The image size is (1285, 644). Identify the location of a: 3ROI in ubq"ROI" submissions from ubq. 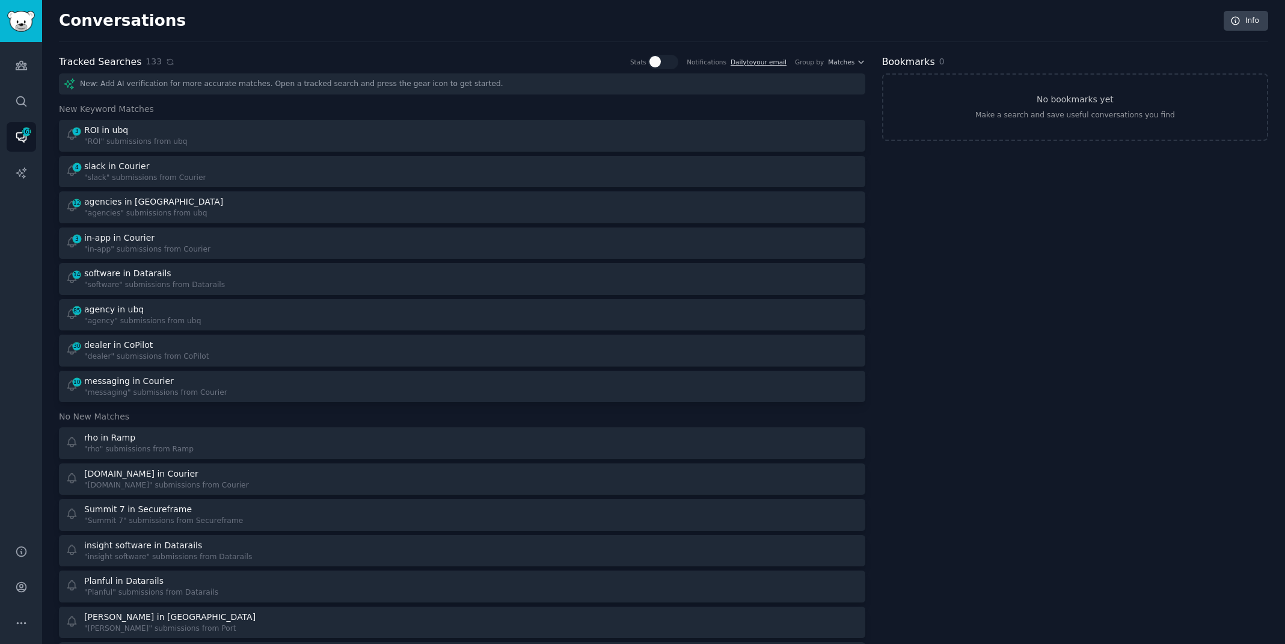
(462, 135).